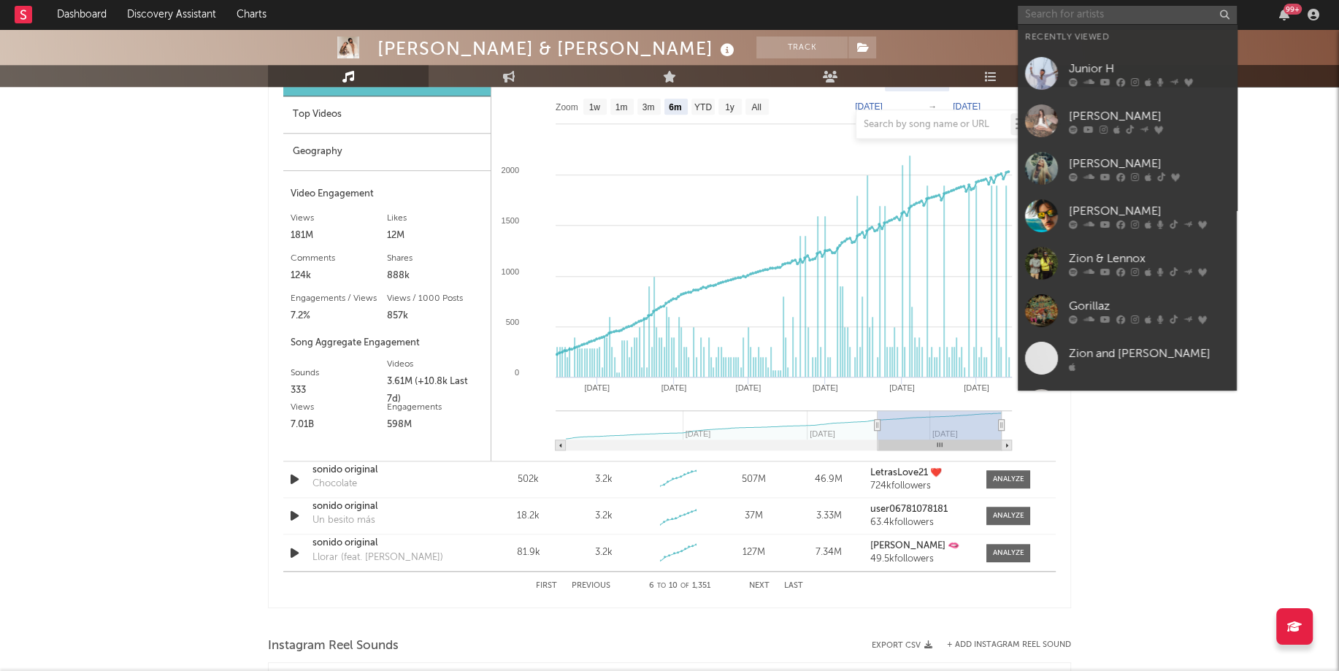 This screenshot has width=1339, height=671. Describe the element at coordinates (674, 107) in the screenshot. I see `text: 6m` at that location.